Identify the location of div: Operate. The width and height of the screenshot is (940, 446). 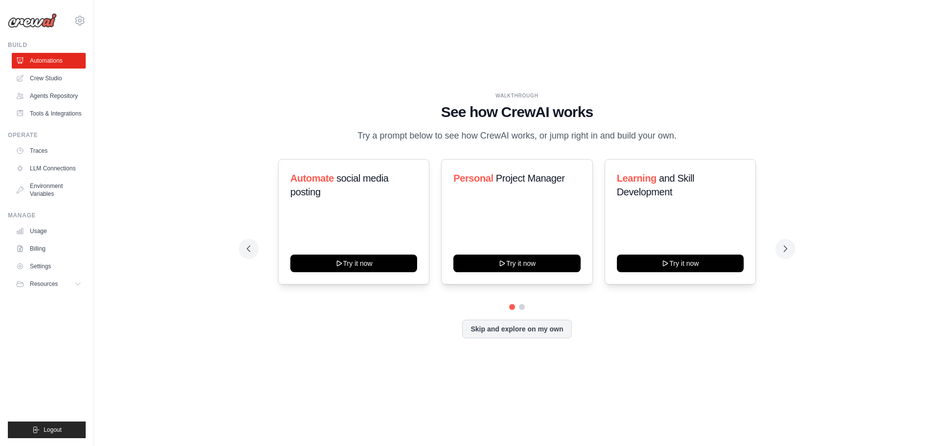
(46, 135).